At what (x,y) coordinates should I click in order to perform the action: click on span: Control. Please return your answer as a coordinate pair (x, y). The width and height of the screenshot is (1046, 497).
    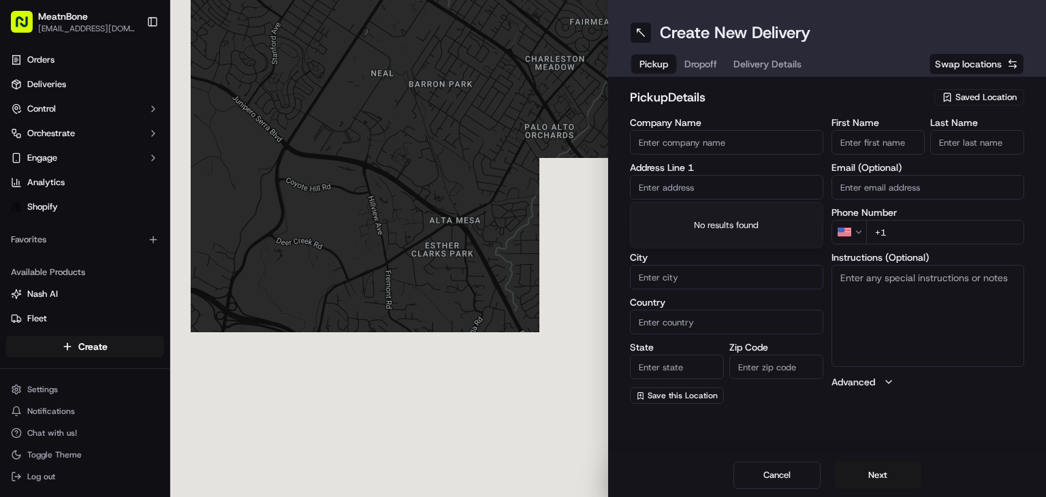
    Looking at the image, I should click on (42, 109).